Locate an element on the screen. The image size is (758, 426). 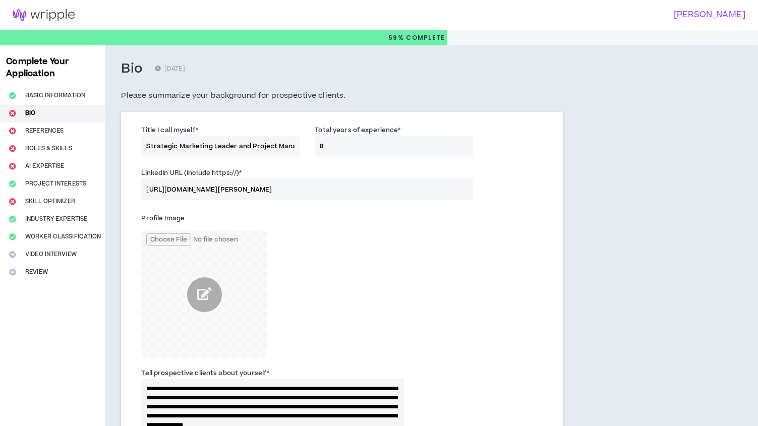
label: Tell prospective clients about yourself is located at coordinates (205, 373).